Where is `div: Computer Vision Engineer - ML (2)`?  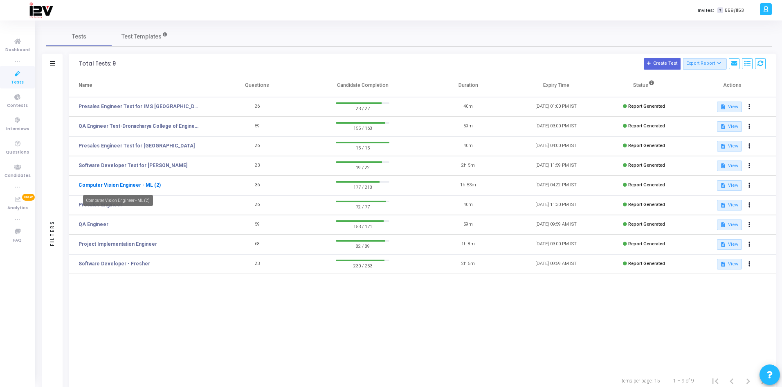 div: Computer Vision Engineer - ML (2) is located at coordinates (118, 200).